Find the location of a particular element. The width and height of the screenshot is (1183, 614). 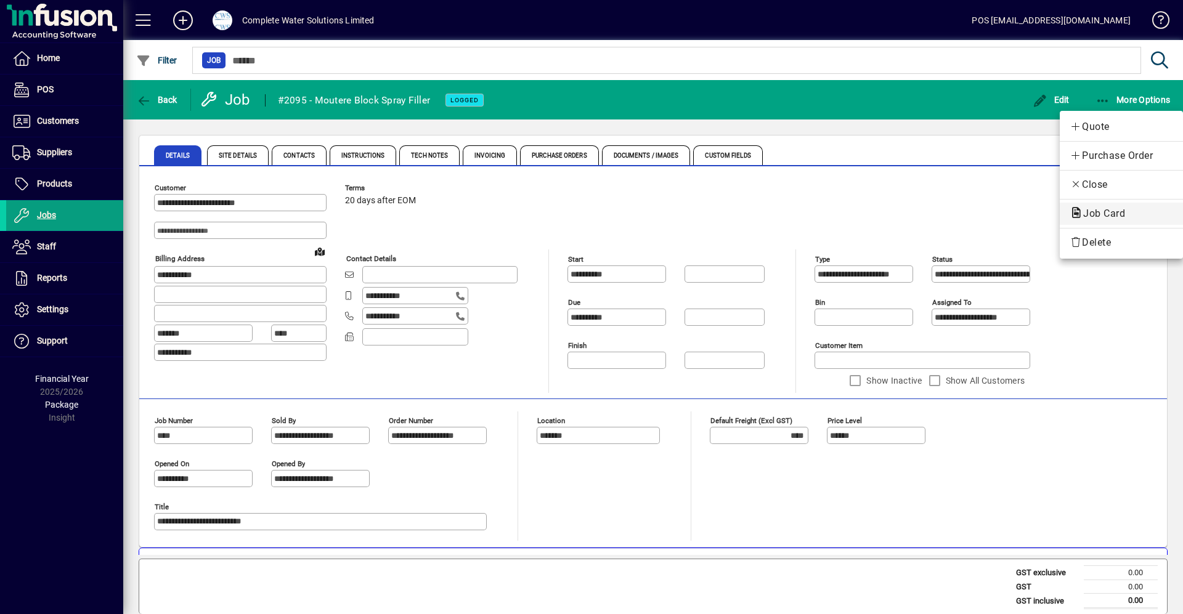

span: Purchase Order is located at coordinates (1122, 156).